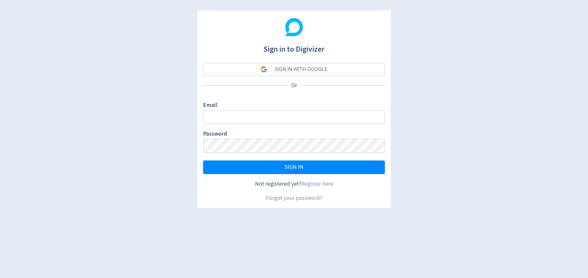 The image size is (588, 278). Describe the element at coordinates (294, 167) in the screenshot. I see `span: SIGN IN` at that location.